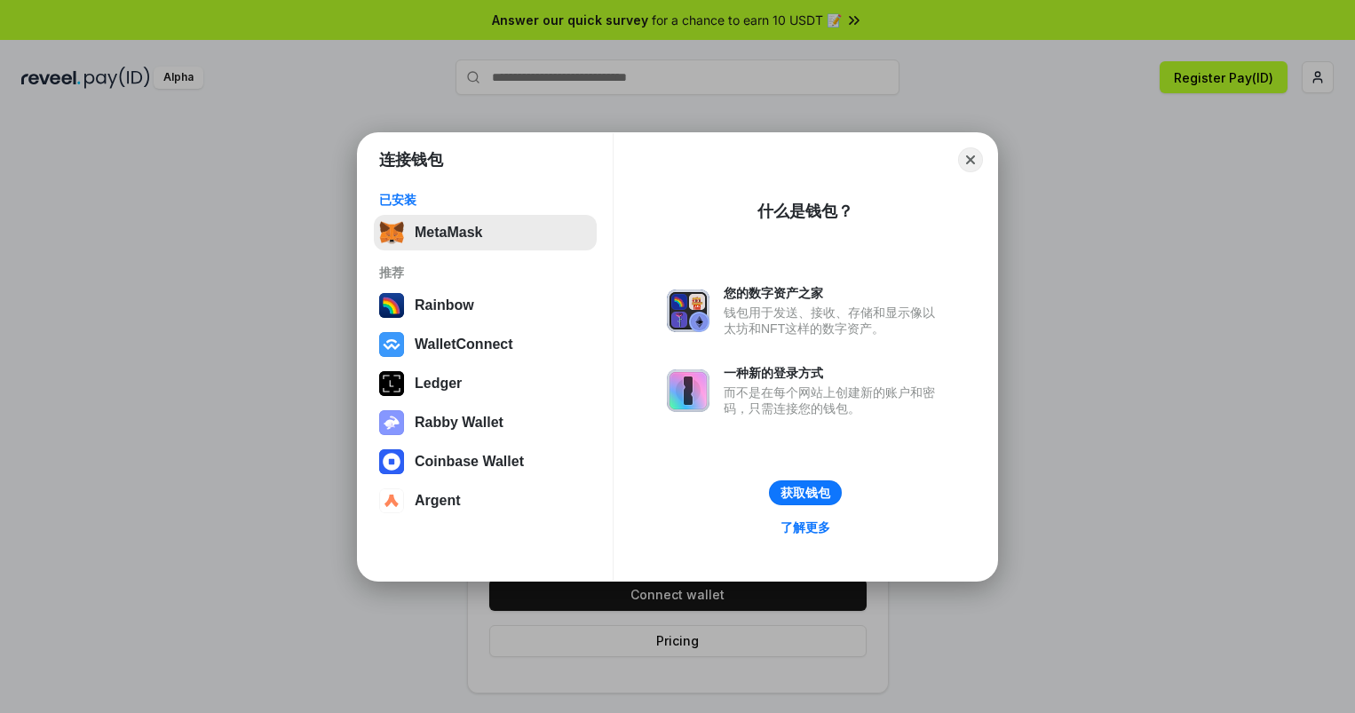  What do you see at coordinates (392, 306) in the screenshot?
I see `img: svg+xml,%3Csvg%20width%3D%22120%22%20height%3D%22120%22%20viewBox%3D%220%200%20120%20120%22%20fil...` at bounding box center [392, 306].